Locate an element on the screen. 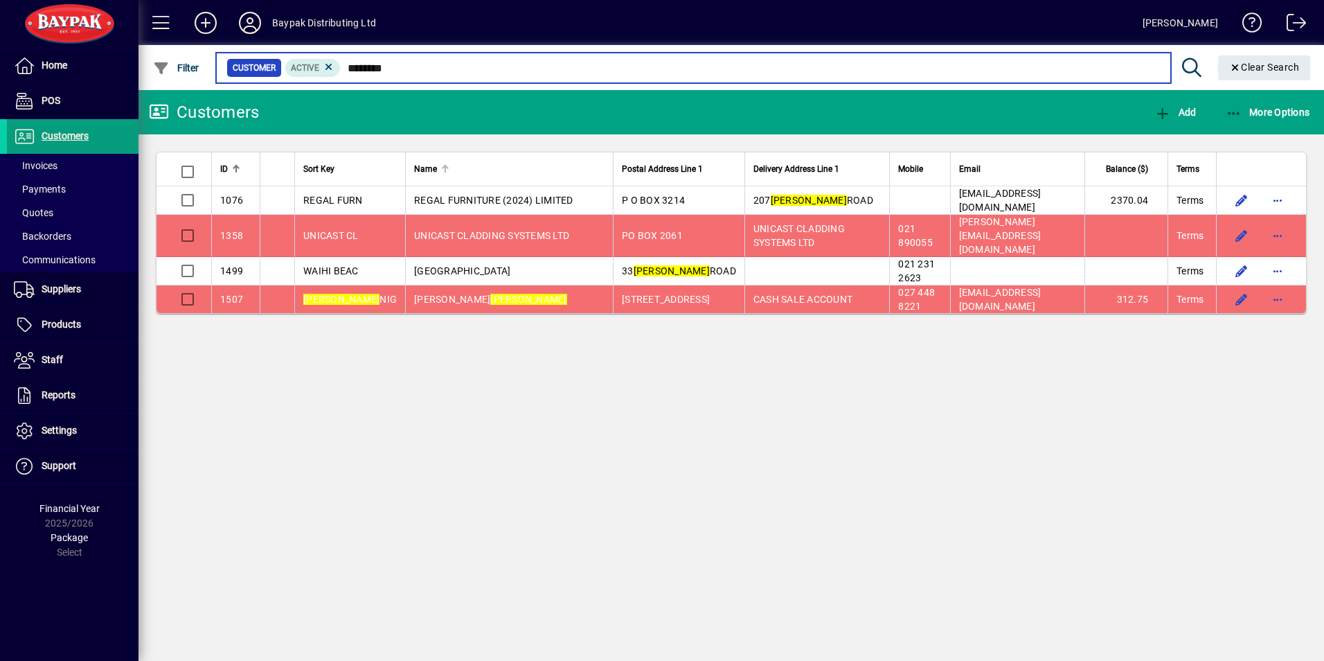  span: Add is located at coordinates (1175, 112).